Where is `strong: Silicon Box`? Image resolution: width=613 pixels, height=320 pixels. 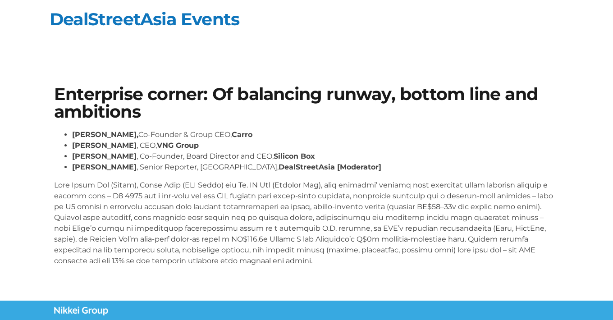
strong: Silicon Box is located at coordinates (294, 156).